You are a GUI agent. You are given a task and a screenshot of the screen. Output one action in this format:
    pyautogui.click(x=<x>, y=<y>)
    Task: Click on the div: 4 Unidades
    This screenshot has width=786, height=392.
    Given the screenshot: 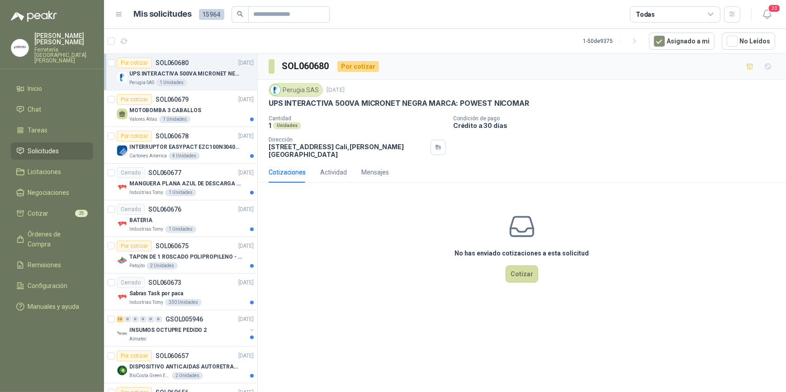 What is the action you would take?
    pyautogui.click(x=184, y=156)
    